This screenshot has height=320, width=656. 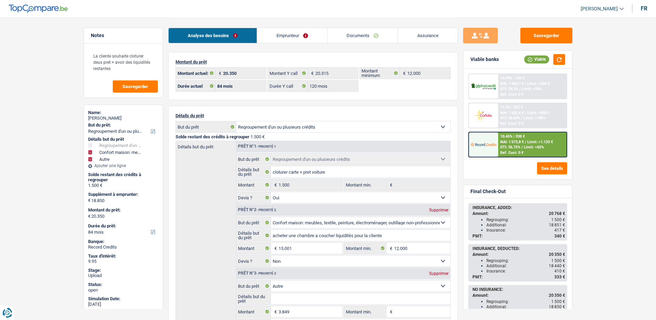 I want to click on span: Limit: >850 €, so click(x=539, y=84).